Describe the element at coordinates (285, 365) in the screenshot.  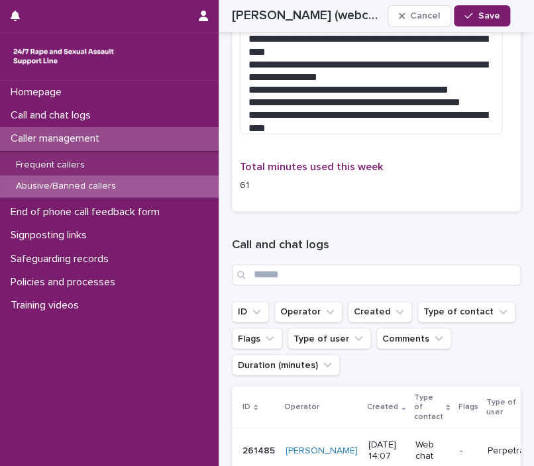
I see `button: Duration (minutes)` at that location.